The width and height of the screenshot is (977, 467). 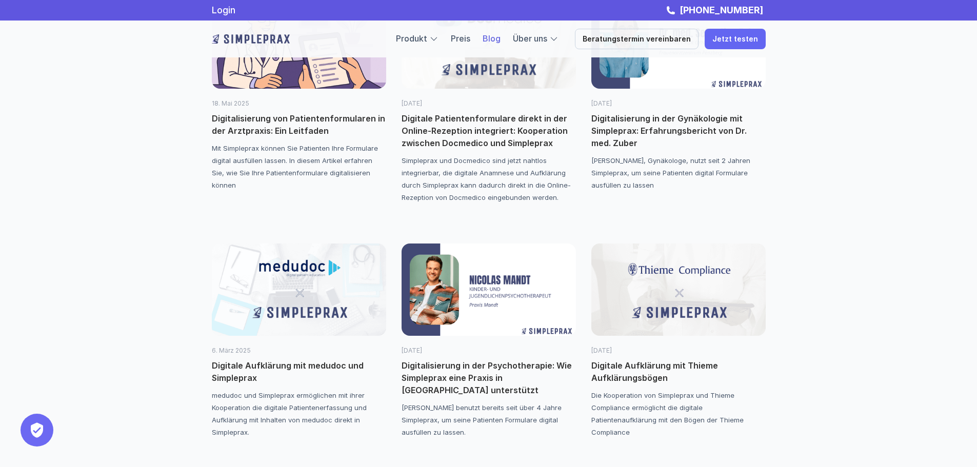 What do you see at coordinates (679, 372) in the screenshot?
I see `p: Digitale Aufklärung mit Thieme Aufklärungsbögen` at bounding box center [679, 372].